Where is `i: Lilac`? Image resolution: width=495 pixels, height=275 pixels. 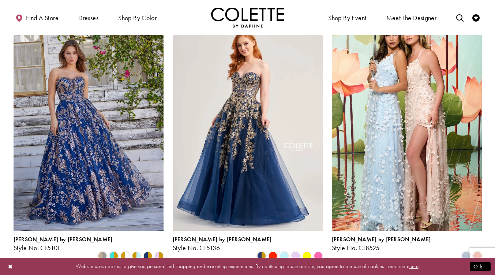 i: Lilac is located at coordinates (296, 256).